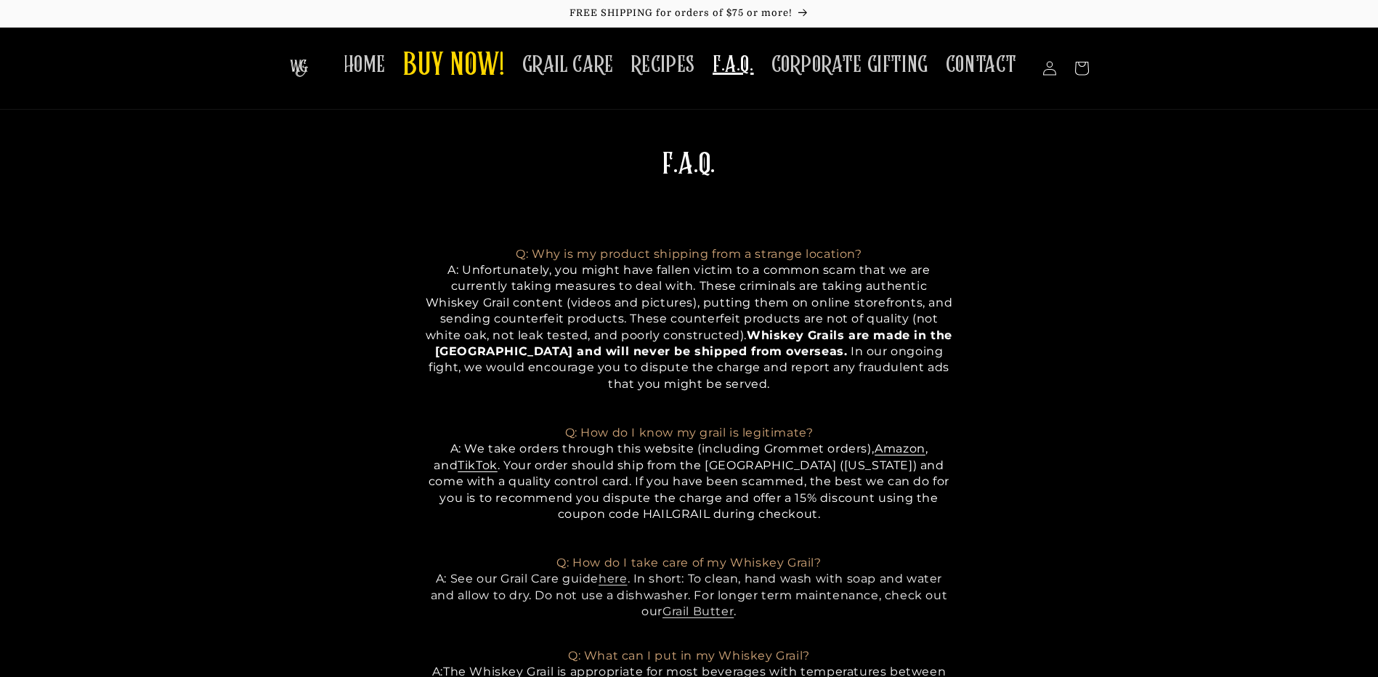  I want to click on span: A: We take orders through this website (including Grommet orders), , and . Your order should ship..., so click(689, 481).